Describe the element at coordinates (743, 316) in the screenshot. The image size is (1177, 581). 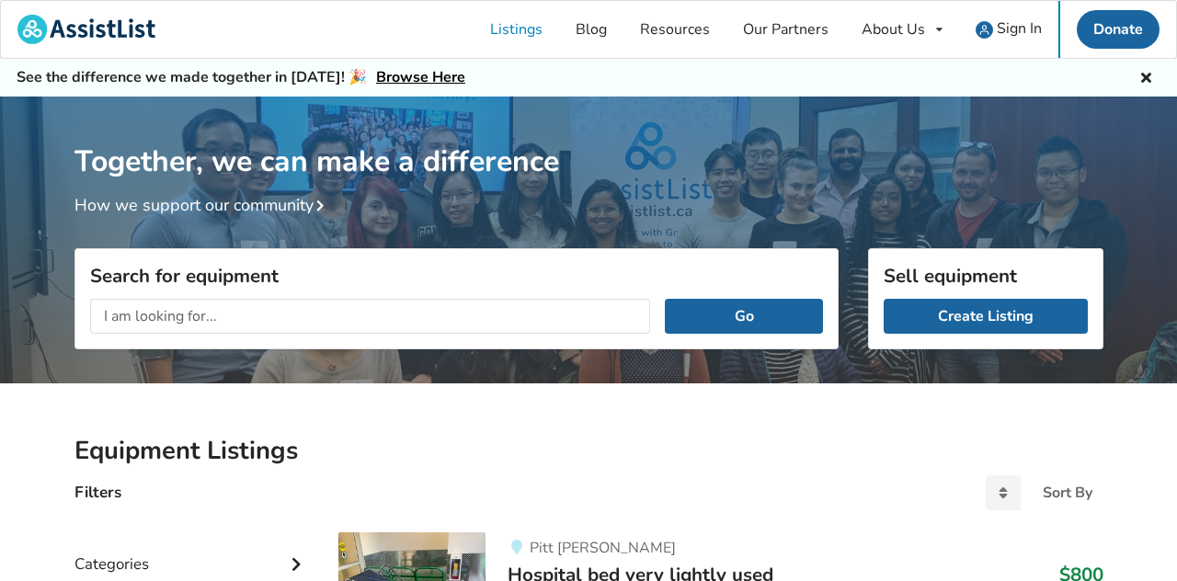
I see `button: Go` at that location.